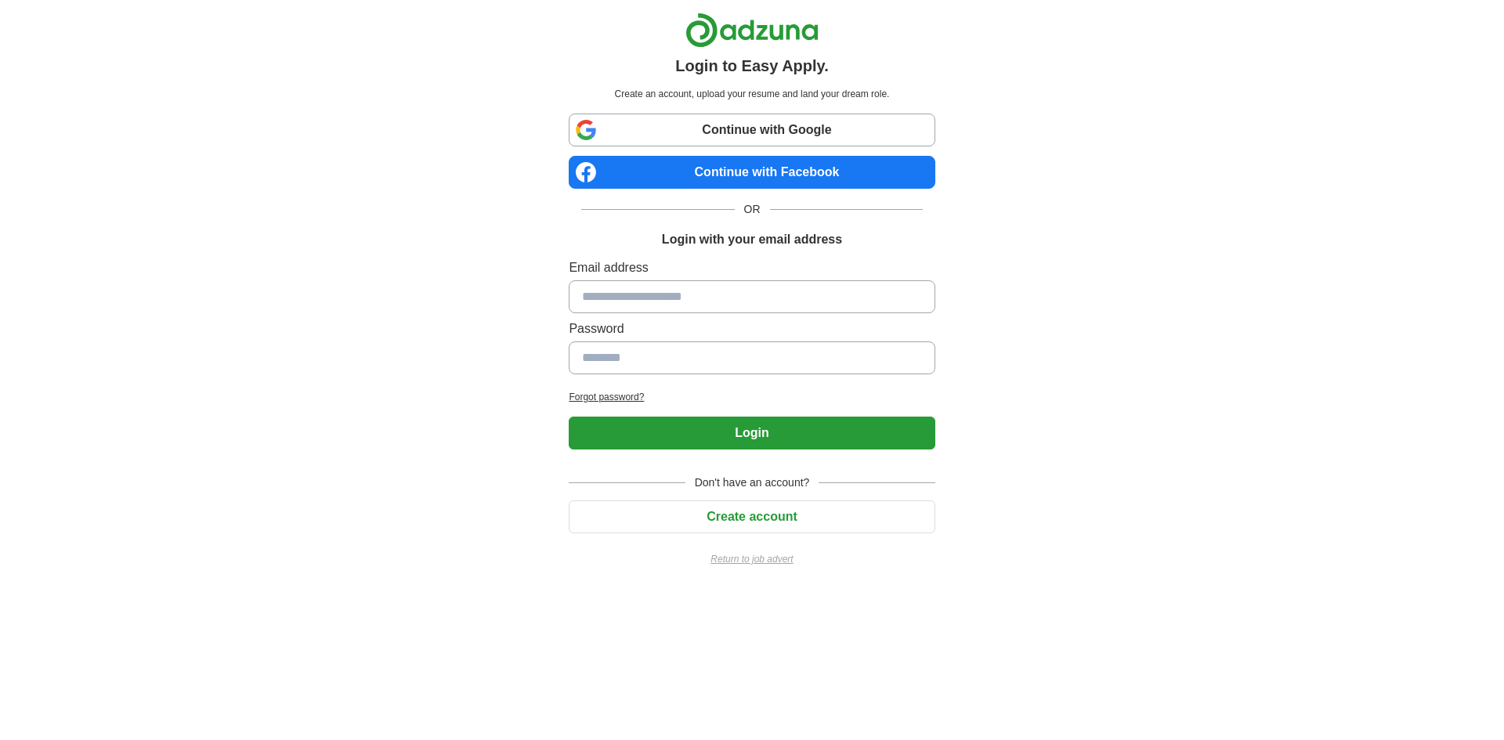  What do you see at coordinates (751, 172) in the screenshot?
I see `a: Continue with Facebook` at bounding box center [751, 172].